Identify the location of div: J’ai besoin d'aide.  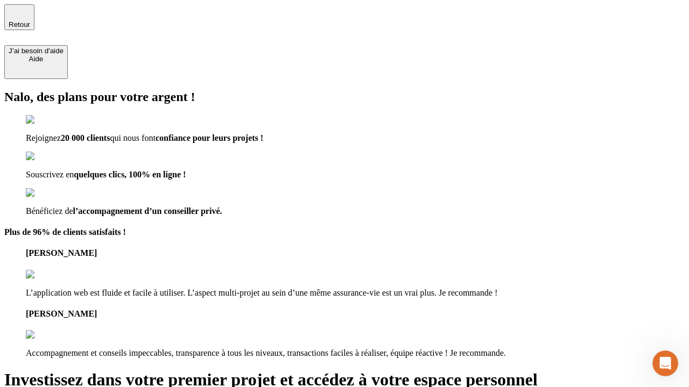
(36, 51).